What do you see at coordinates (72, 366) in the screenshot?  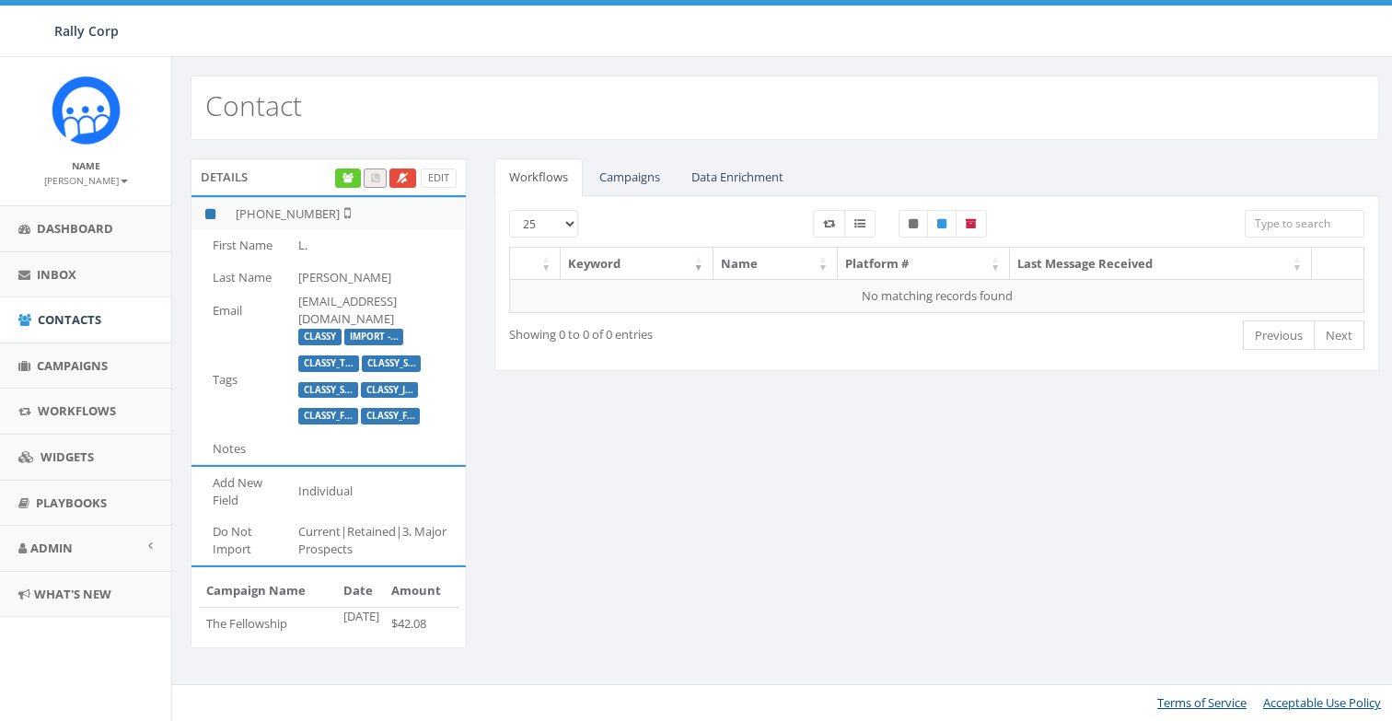 I see `span: Campaigns` at bounding box center [72, 366].